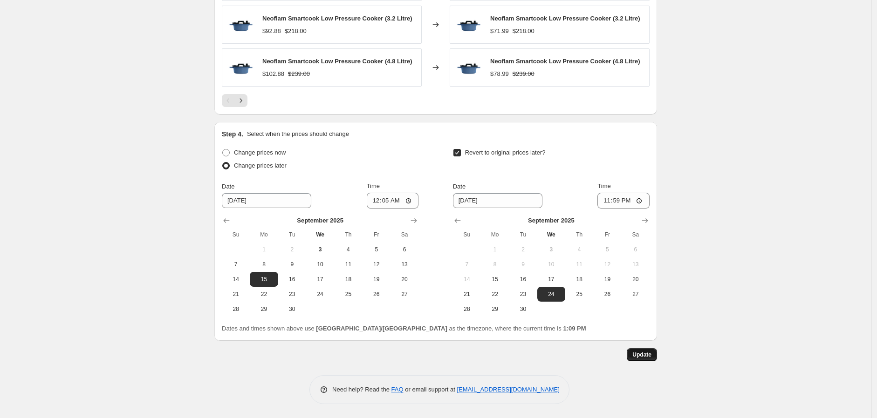 The width and height of the screenshot is (877, 418). What do you see at coordinates (414, 221) in the screenshot?
I see `button: Show next month, October 2025` at bounding box center [414, 221].